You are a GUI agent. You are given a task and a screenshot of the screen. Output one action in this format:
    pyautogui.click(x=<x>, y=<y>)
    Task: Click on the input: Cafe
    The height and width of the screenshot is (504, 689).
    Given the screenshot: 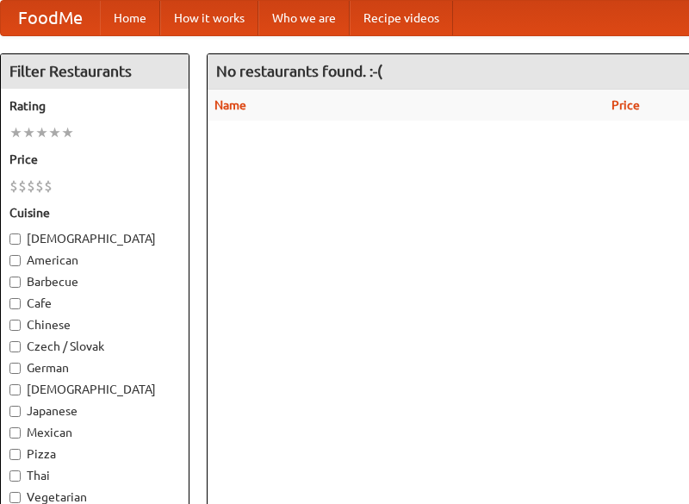 What is the action you would take?
    pyautogui.click(x=15, y=303)
    